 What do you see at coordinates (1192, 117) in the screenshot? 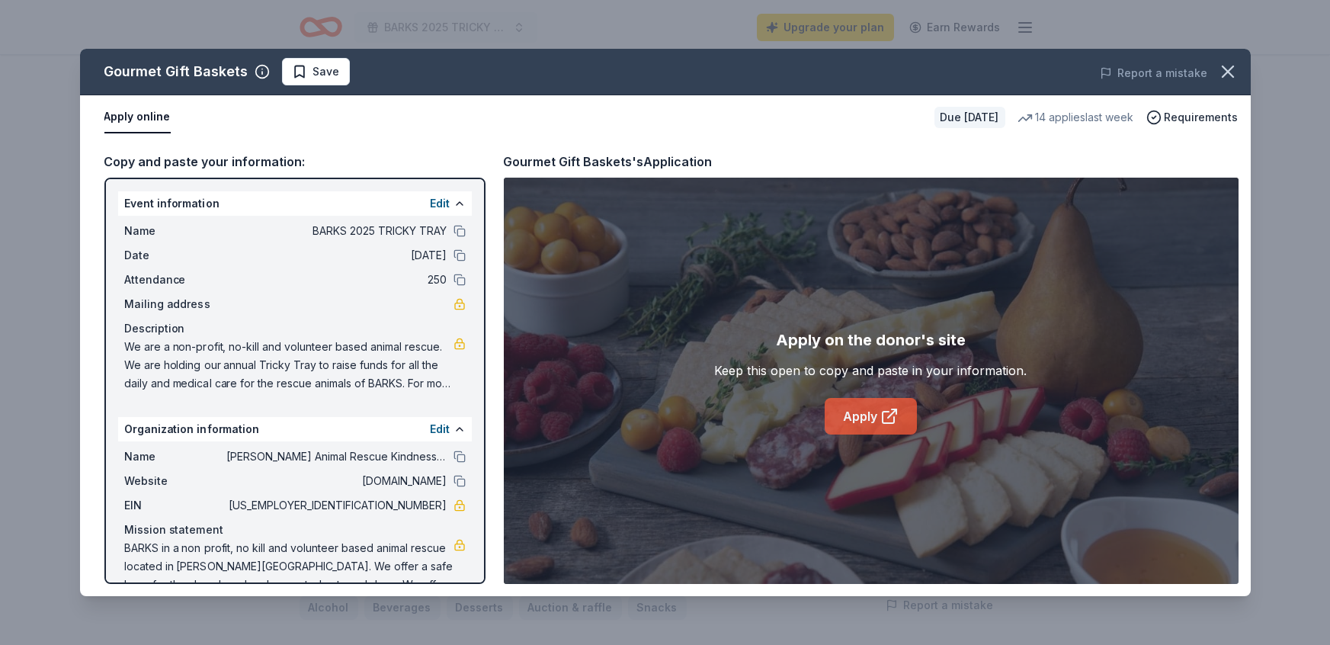
I see `button: Requirements` at bounding box center [1192, 117].